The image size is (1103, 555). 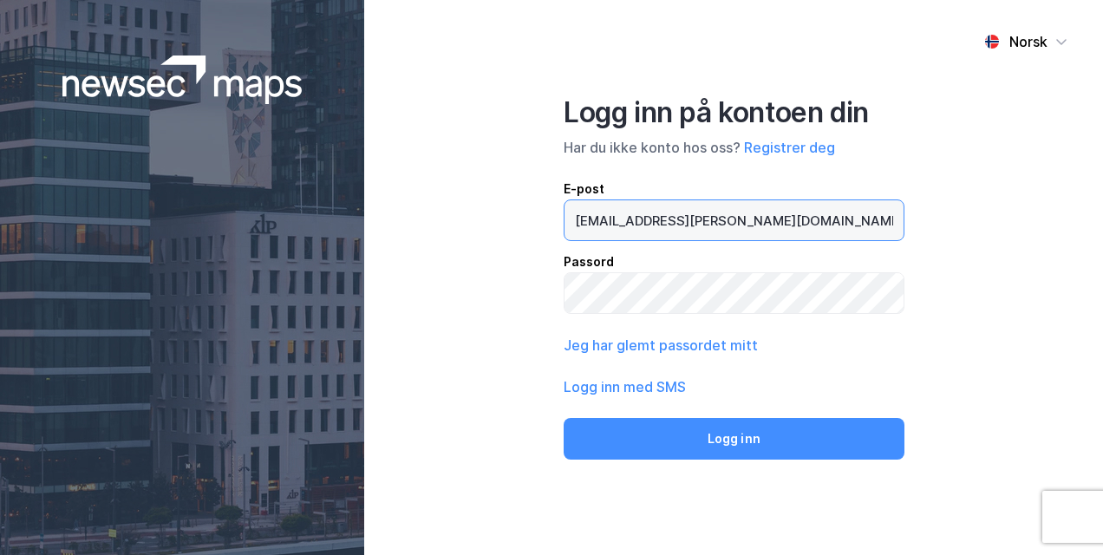 I want to click on button: Jeg har glemt passordet mitt, so click(x=661, y=345).